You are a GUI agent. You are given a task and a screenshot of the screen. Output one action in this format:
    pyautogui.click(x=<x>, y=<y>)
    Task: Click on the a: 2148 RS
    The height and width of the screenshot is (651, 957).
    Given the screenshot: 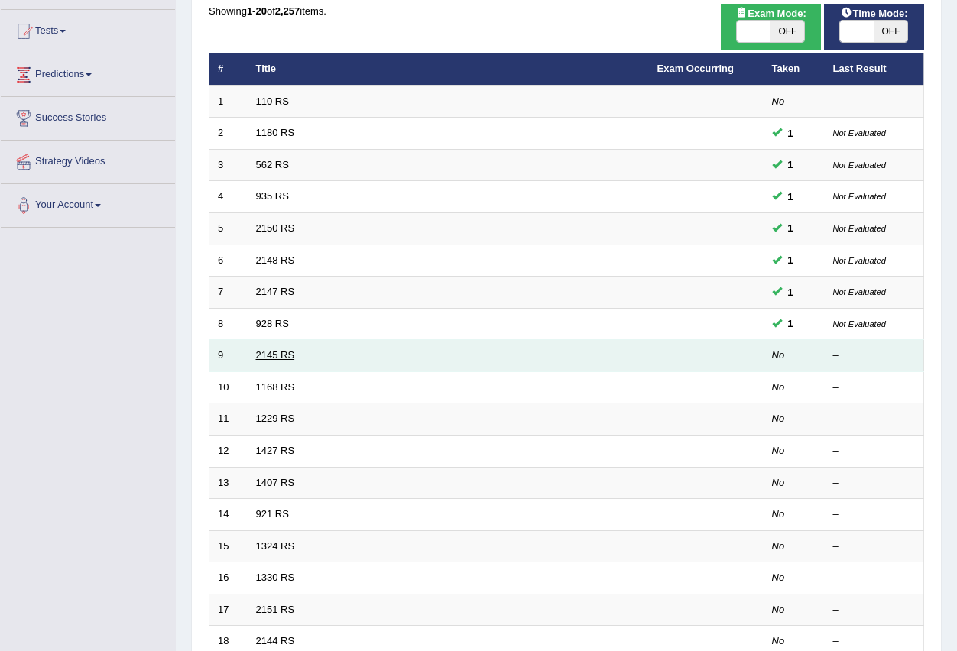 What is the action you would take?
    pyautogui.click(x=275, y=260)
    